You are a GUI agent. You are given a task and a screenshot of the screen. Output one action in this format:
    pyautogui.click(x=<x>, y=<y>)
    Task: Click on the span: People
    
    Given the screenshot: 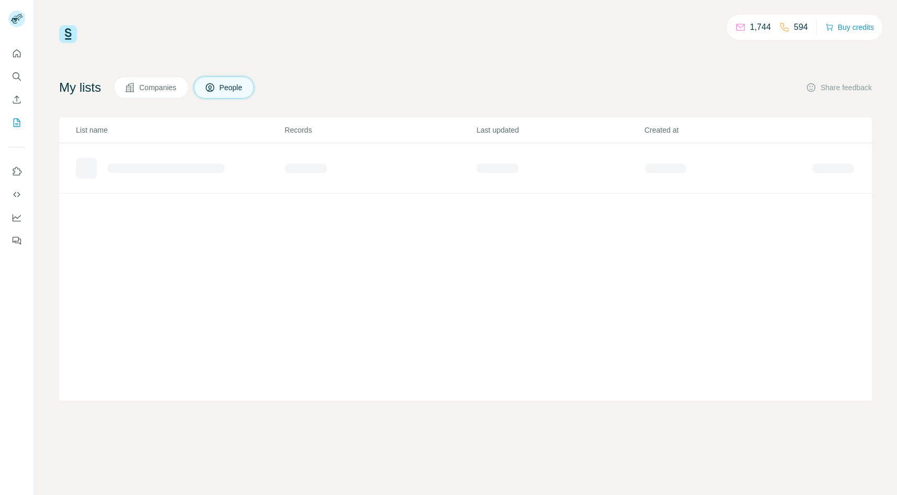 What is the action you would take?
    pyautogui.click(x=232, y=87)
    